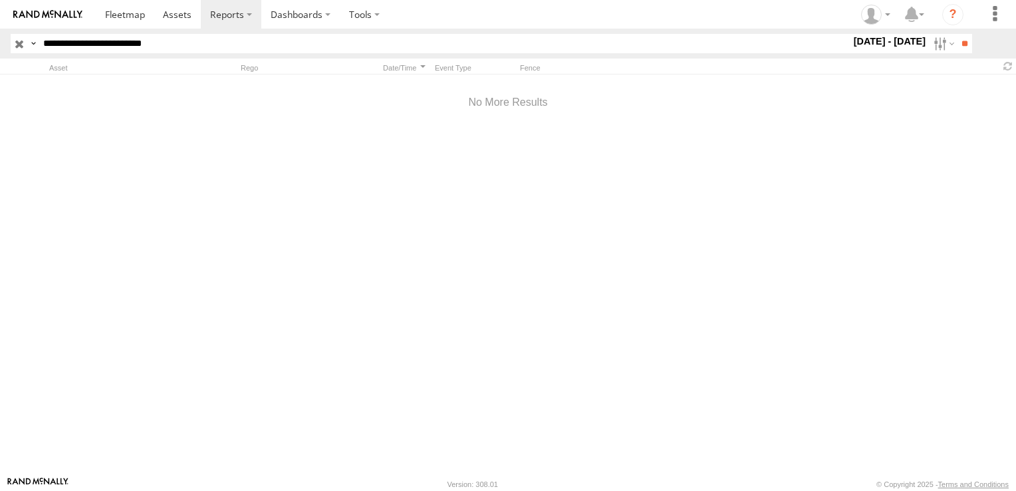 The image size is (1016, 491). What do you see at coordinates (473, 484) in the screenshot?
I see `div: Version: 308.01` at bounding box center [473, 484].